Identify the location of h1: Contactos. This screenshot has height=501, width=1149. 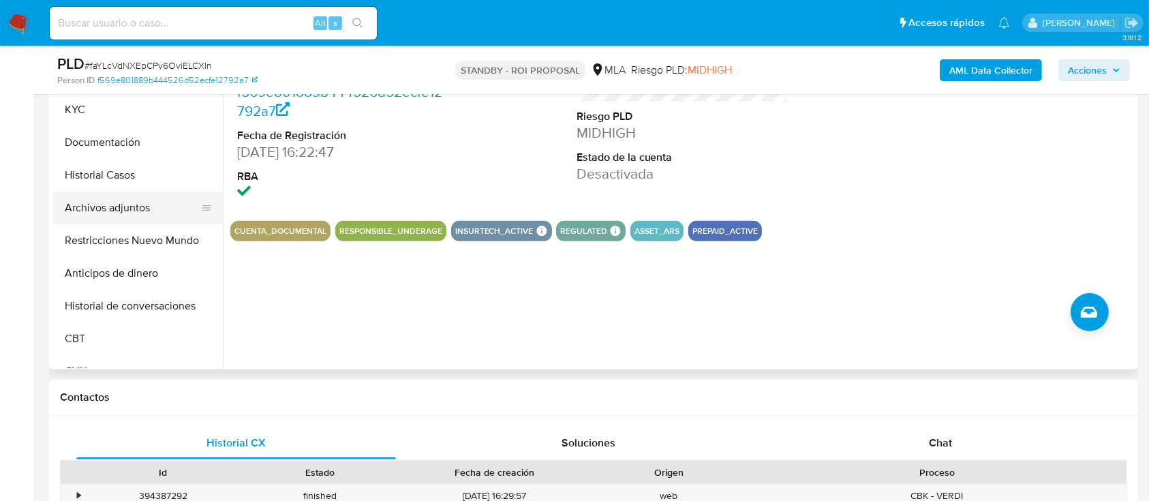
(594, 397).